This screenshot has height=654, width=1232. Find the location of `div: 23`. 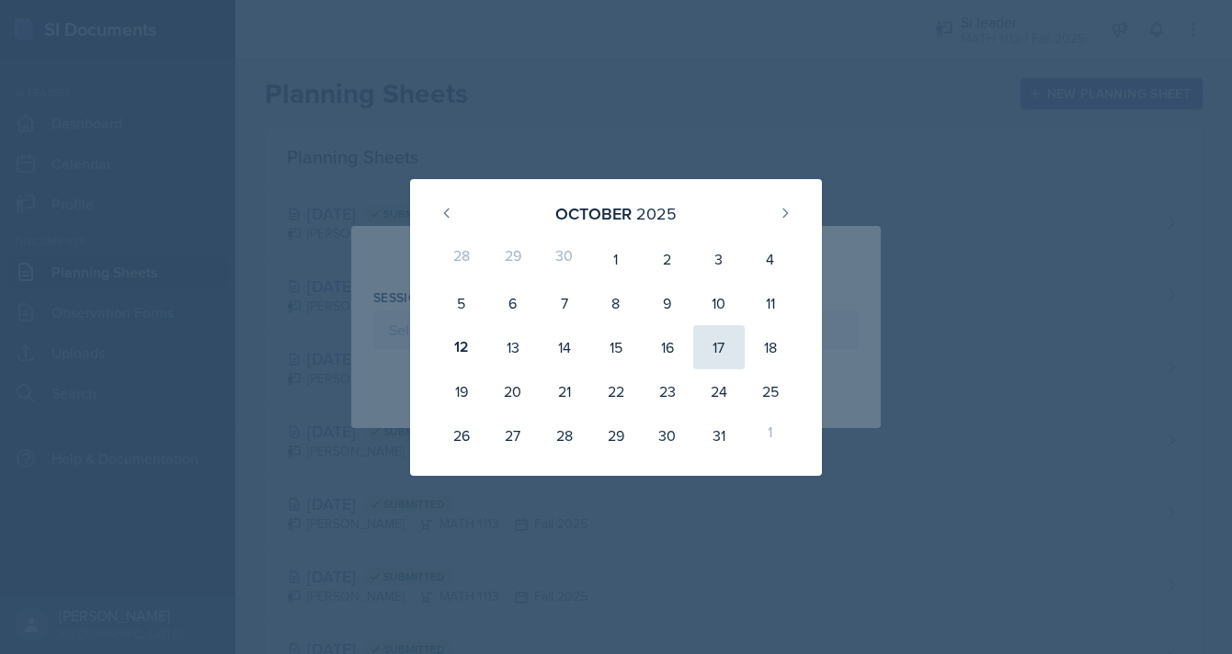

div: 23 is located at coordinates (667, 392).